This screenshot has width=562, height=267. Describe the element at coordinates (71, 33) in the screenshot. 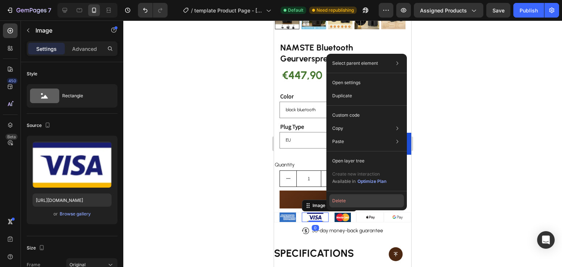

I see `h2: NAMSTE Bluetooth Geurverspreider` at that location.